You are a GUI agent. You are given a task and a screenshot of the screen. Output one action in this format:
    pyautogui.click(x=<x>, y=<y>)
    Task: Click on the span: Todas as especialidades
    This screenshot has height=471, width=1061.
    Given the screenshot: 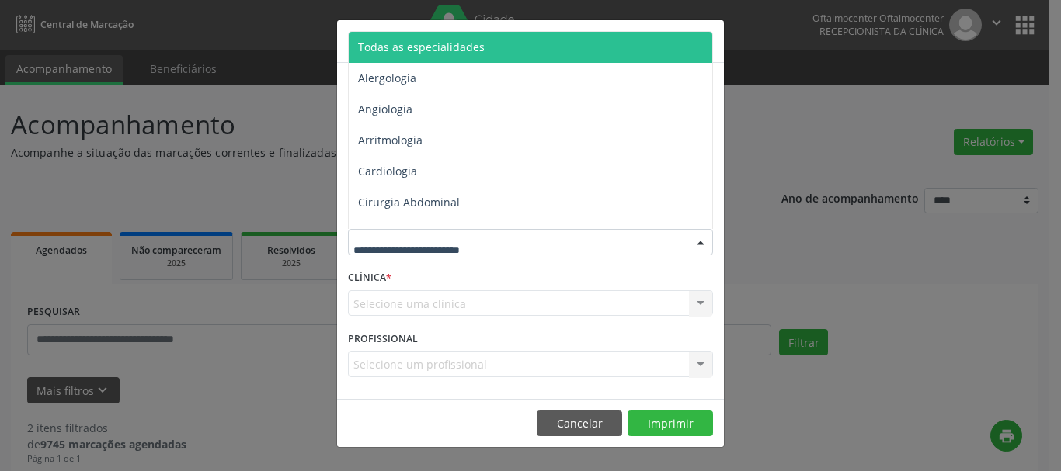 What is the action you would take?
    pyautogui.click(x=421, y=47)
    